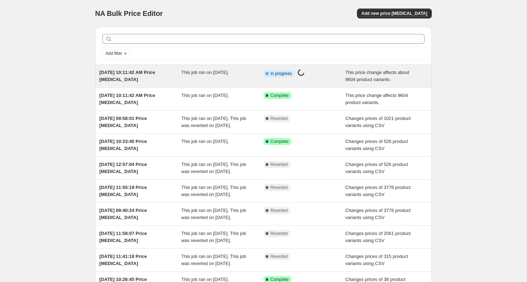  What do you see at coordinates (378, 122) in the screenshot?
I see `span: Changes prices of 1021 product variants using CSV` at bounding box center [378, 122].